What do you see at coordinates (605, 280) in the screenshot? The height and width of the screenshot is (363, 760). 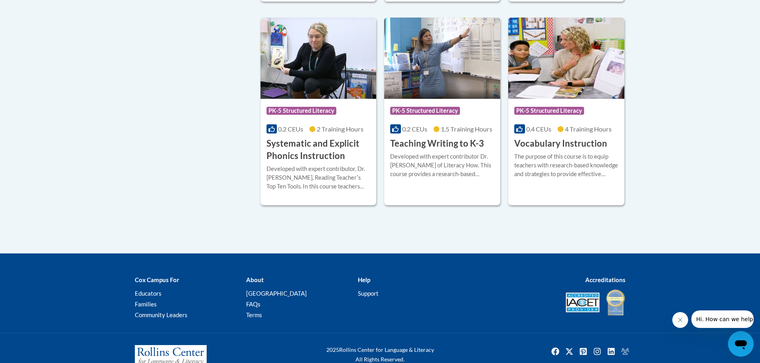 I see `b: Accreditations` at bounding box center [605, 280].